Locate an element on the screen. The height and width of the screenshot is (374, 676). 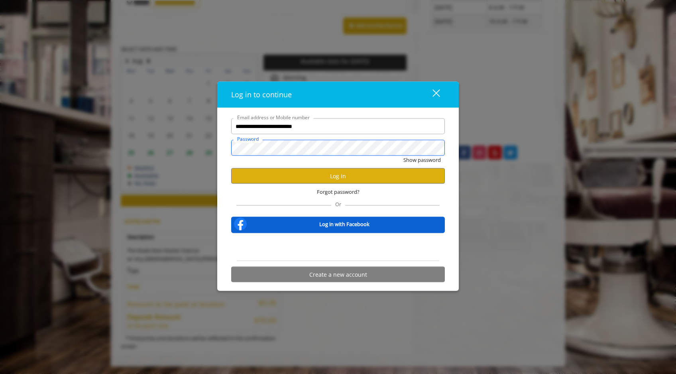
label: Password is located at coordinates (248, 139).